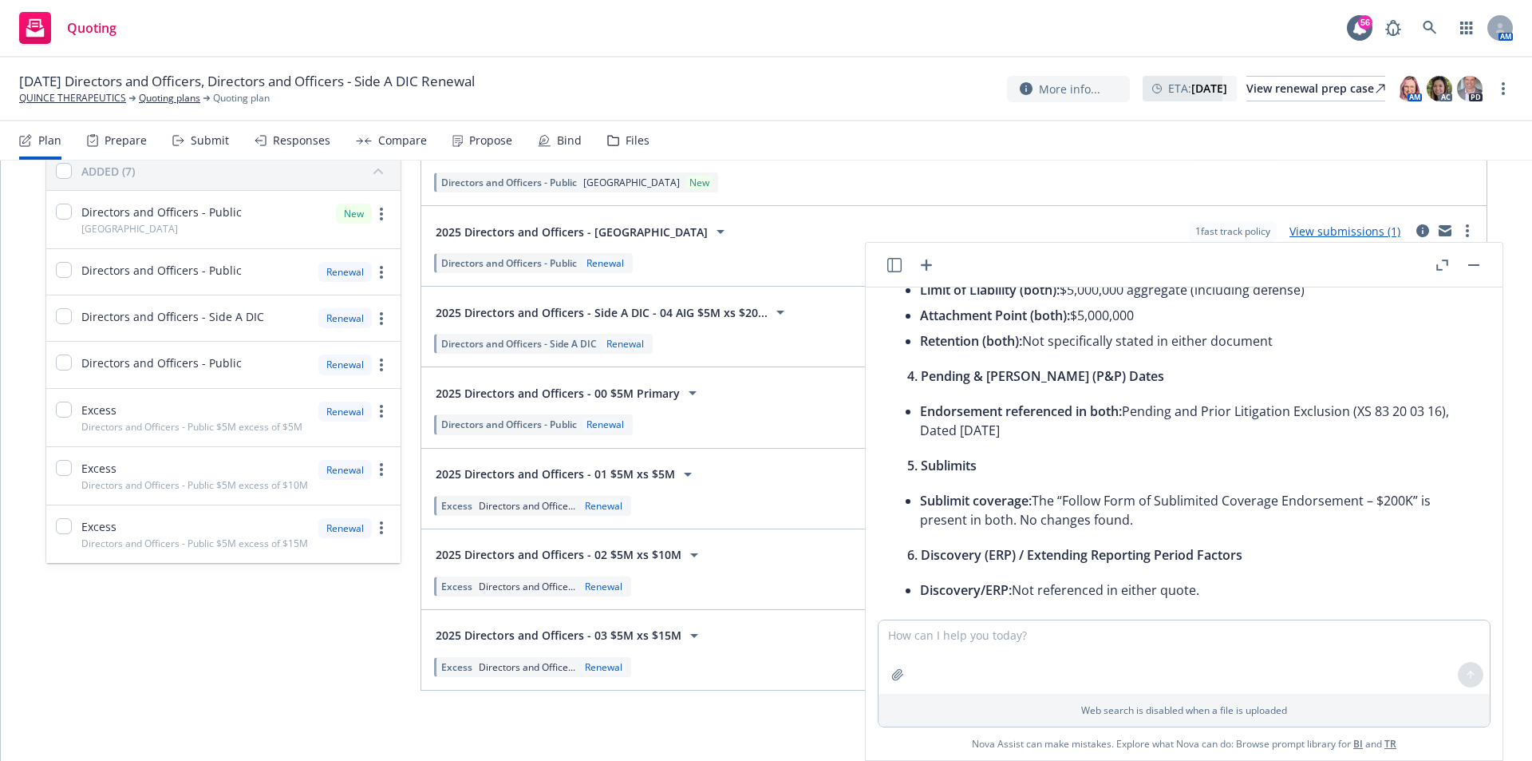  I want to click on div: Bind, so click(569, 140).